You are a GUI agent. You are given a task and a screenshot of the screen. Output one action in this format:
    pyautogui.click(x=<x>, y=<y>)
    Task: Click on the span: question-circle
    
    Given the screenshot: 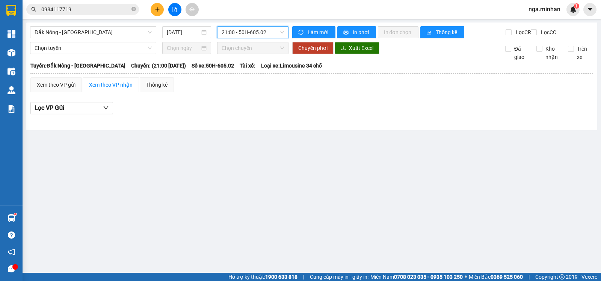 What is the action you would take?
    pyautogui.click(x=11, y=235)
    